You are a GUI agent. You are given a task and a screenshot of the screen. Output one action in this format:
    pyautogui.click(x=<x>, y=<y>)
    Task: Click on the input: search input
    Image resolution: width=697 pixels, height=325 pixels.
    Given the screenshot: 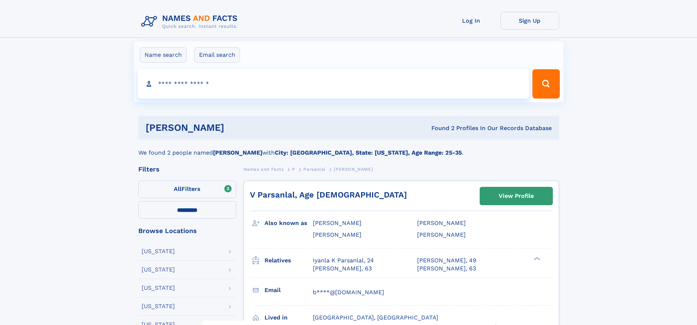 What is the action you would take?
    pyautogui.click(x=333, y=84)
    